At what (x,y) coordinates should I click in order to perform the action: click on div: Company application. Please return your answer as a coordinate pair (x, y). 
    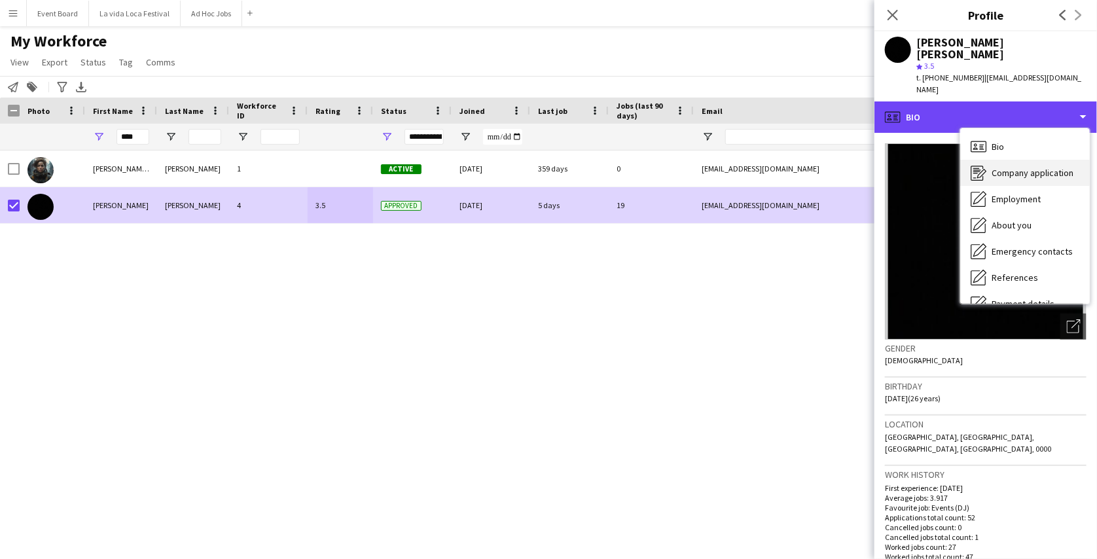
    Looking at the image, I should click on (1025, 173).